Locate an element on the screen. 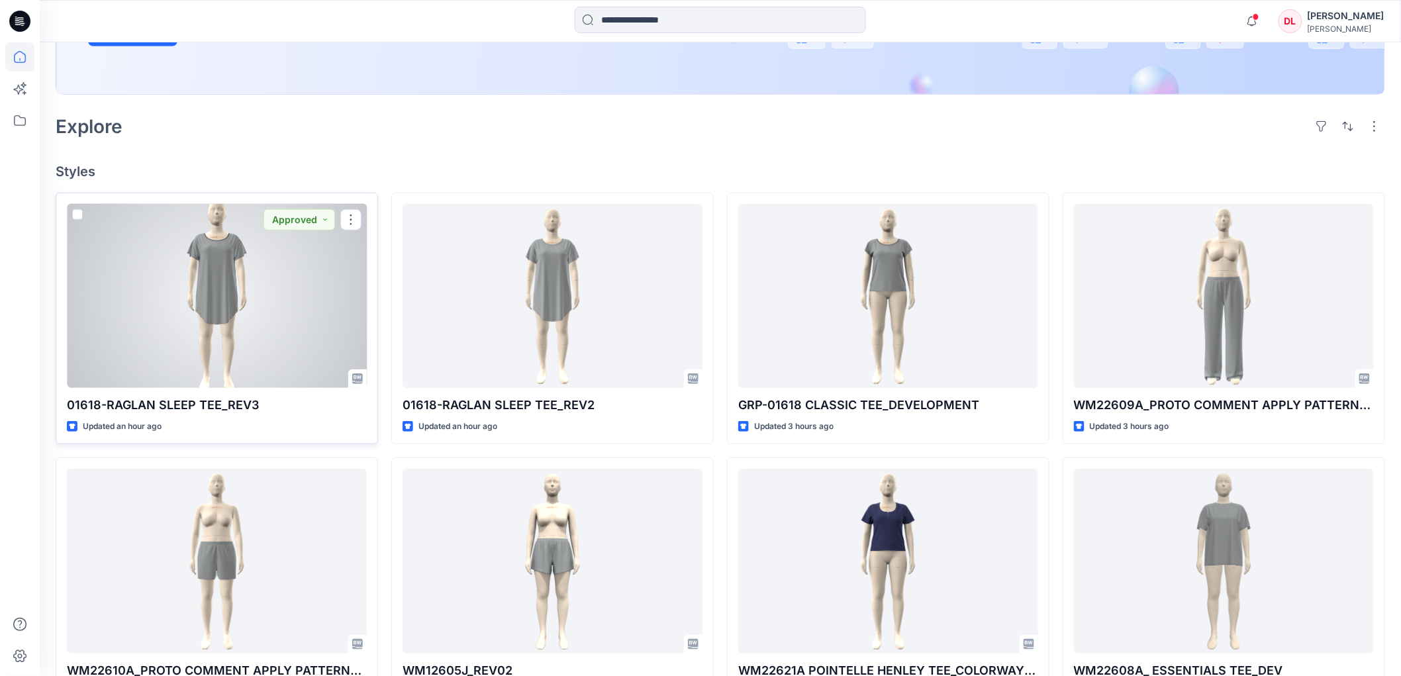 The width and height of the screenshot is (1401, 676). p: GRP-01618 CLASSIC TEE_DEVELOPMENT is located at coordinates (888, 405).